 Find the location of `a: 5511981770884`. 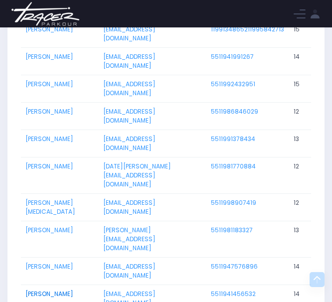

a: 5511981770884 is located at coordinates (234, 166).